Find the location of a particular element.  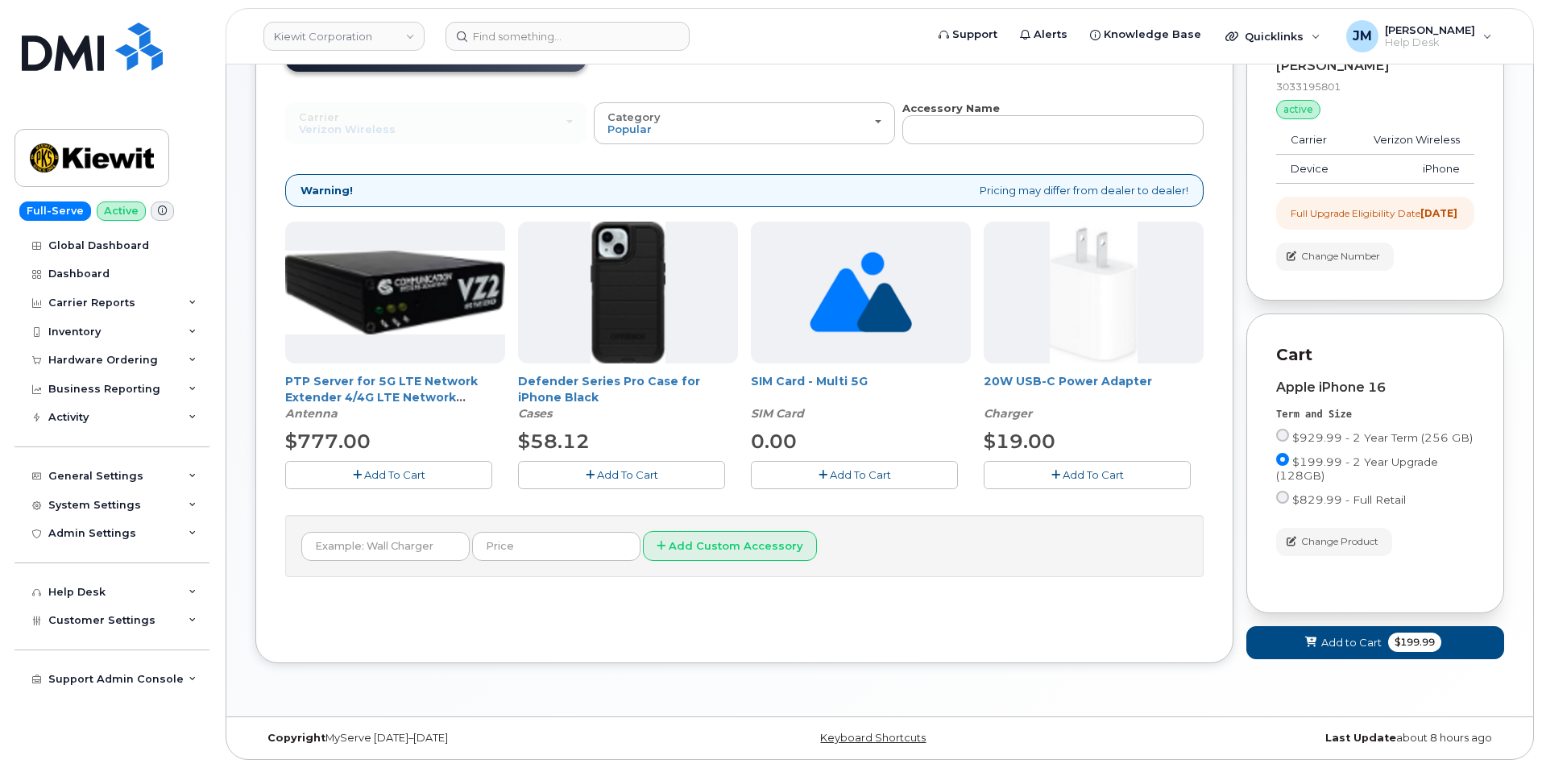

span: Support is located at coordinates (975, 35).